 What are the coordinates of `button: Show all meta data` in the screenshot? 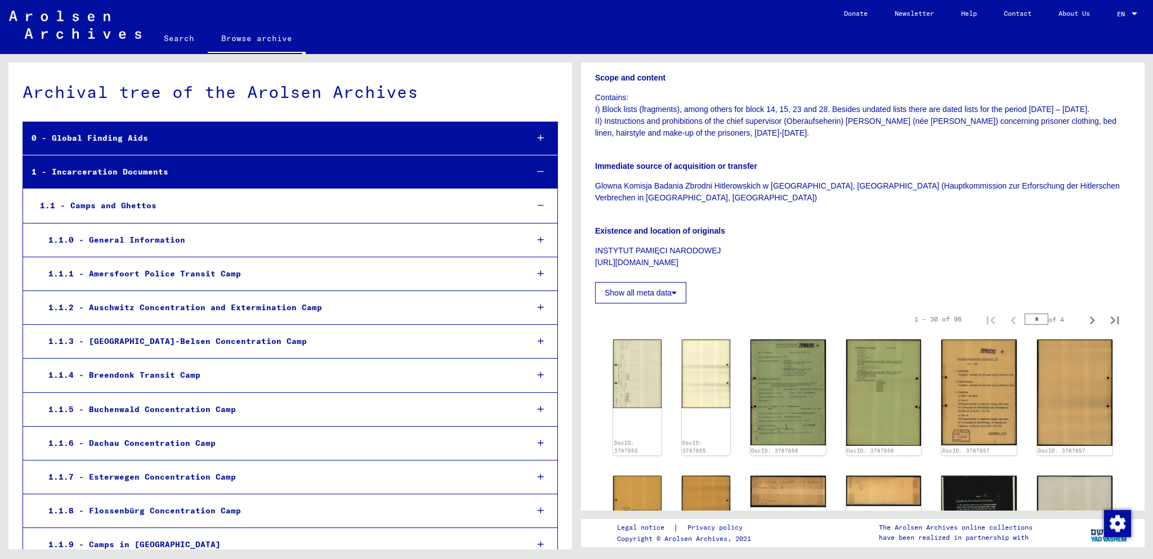 It's located at (641, 293).